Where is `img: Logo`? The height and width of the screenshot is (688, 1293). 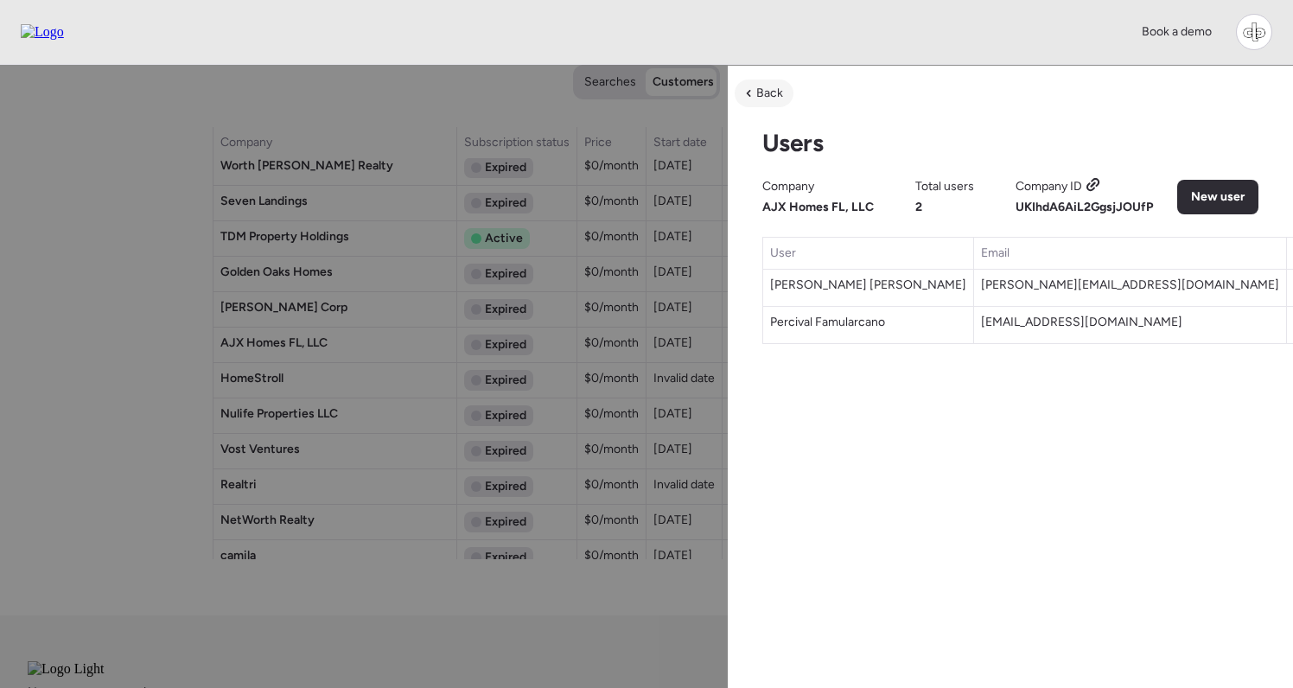
img: Logo is located at coordinates (42, 32).